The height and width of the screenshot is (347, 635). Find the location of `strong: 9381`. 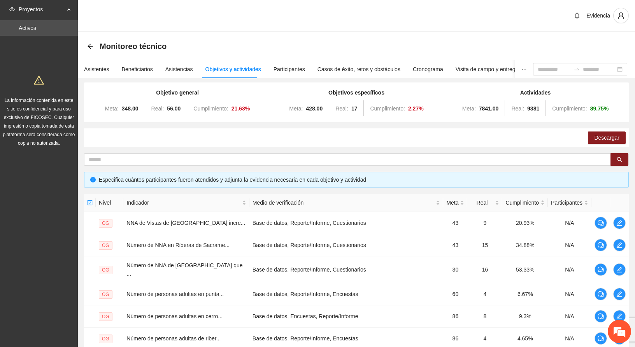

strong: 9381 is located at coordinates (533, 109).